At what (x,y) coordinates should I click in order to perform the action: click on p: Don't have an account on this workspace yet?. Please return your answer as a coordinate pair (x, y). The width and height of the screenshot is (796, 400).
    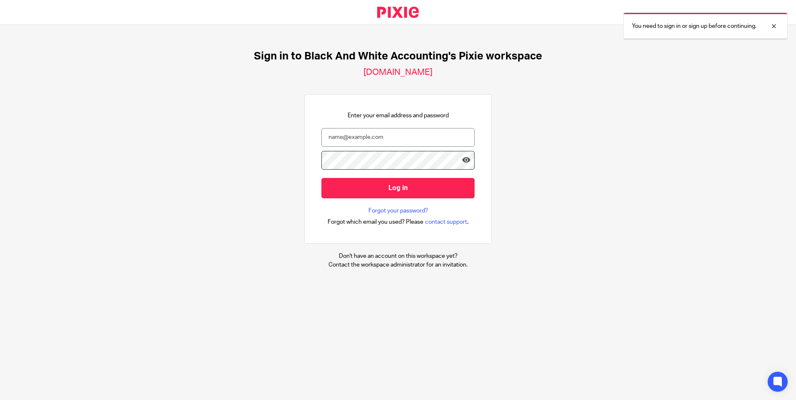
    Looking at the image, I should click on (398, 256).